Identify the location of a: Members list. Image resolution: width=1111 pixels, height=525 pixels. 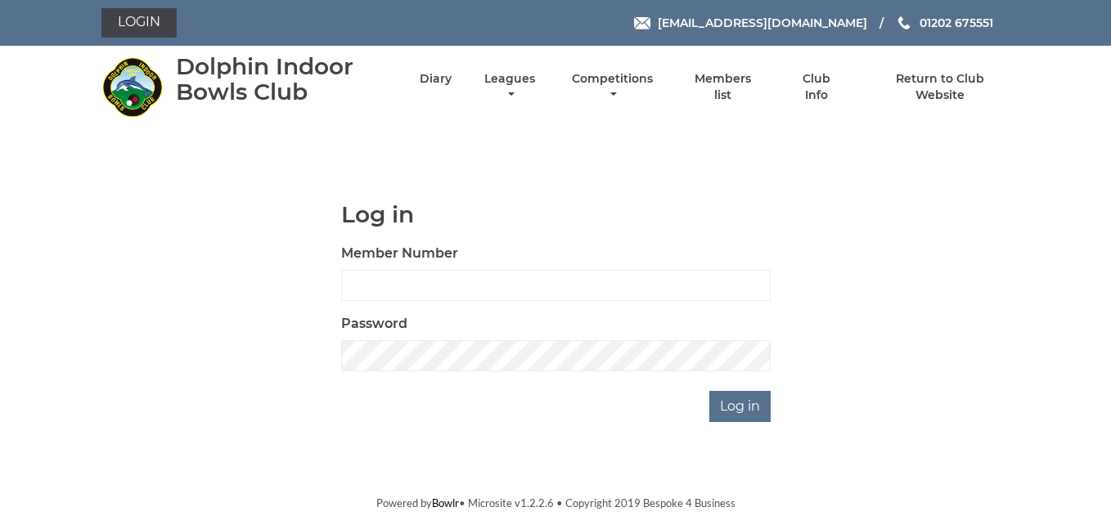
(723, 87).